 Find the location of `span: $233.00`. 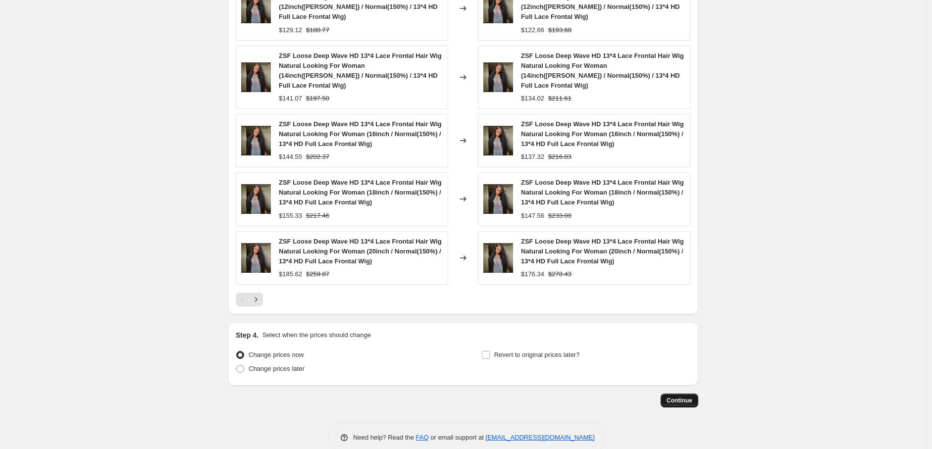

span: $233.00 is located at coordinates (560, 215).